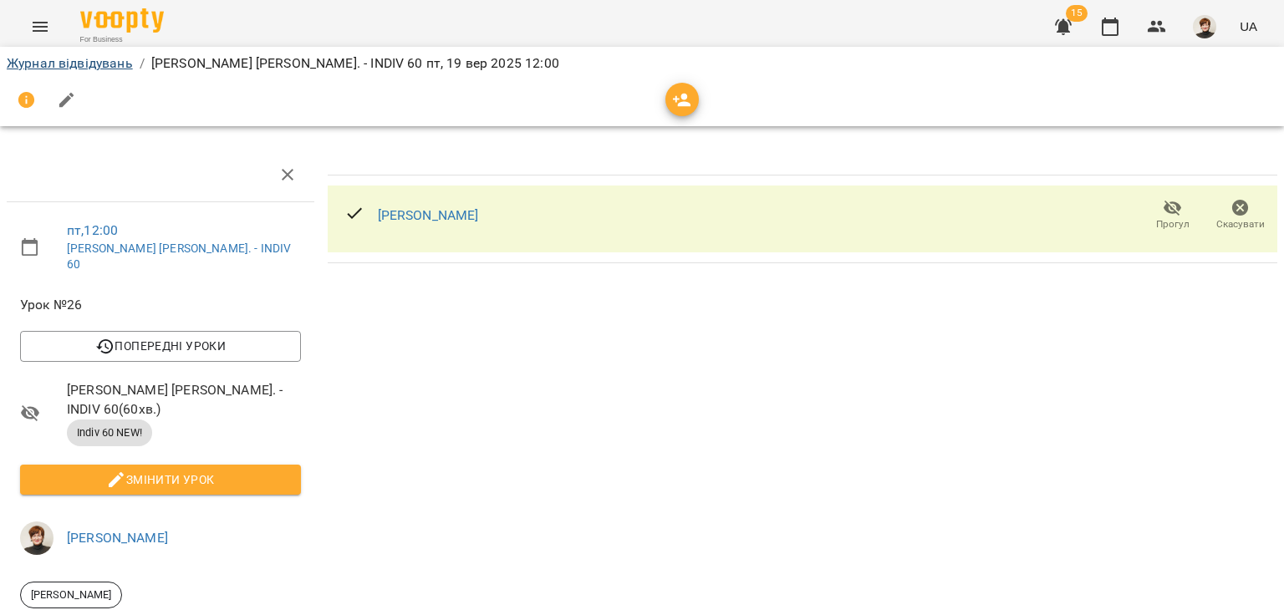 The height and width of the screenshot is (610, 1284). What do you see at coordinates (1240, 216) in the screenshot?
I see `button: Скасувати` at bounding box center [1240, 216].